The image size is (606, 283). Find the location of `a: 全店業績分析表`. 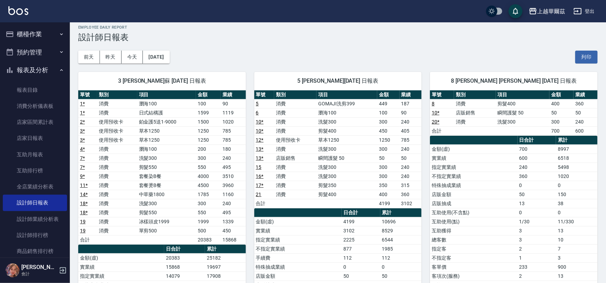

a: 全店業績分析表 is located at coordinates (35, 187).